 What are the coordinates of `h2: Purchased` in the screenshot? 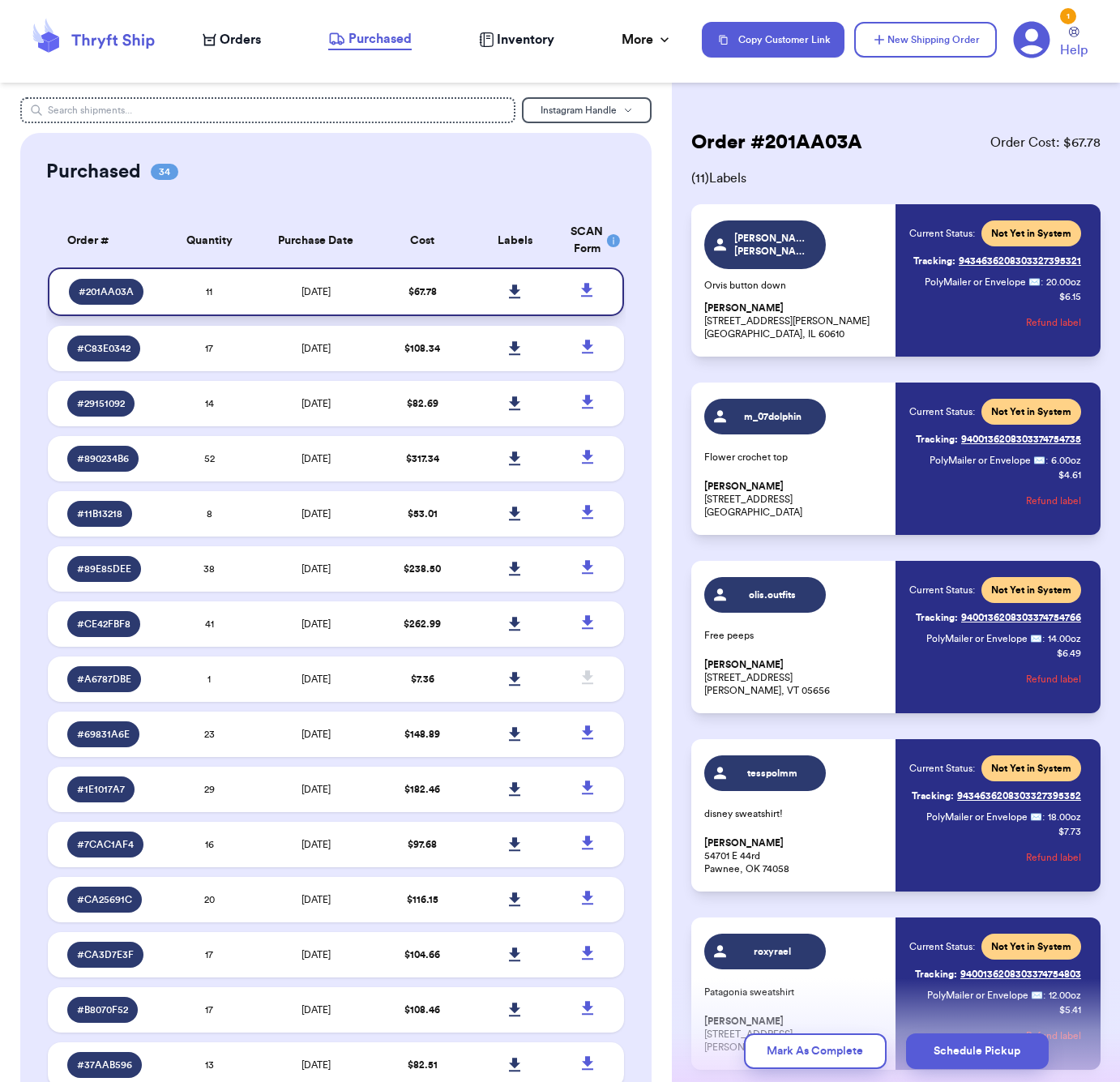 It's located at (93, 171).